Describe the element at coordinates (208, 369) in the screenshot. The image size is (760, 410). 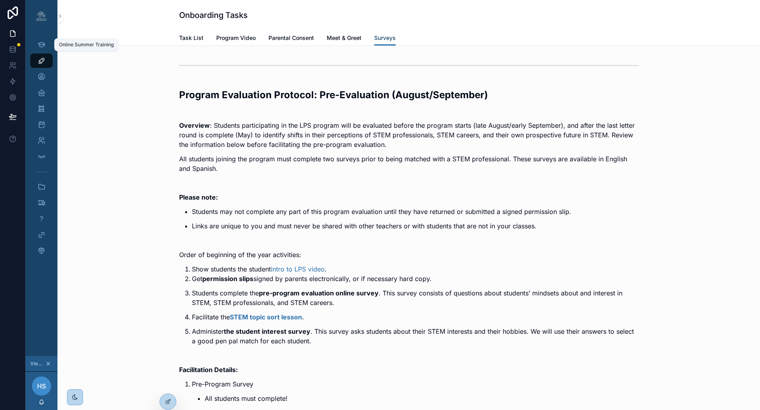
I see `strong: Facilitation Details:` at that location.